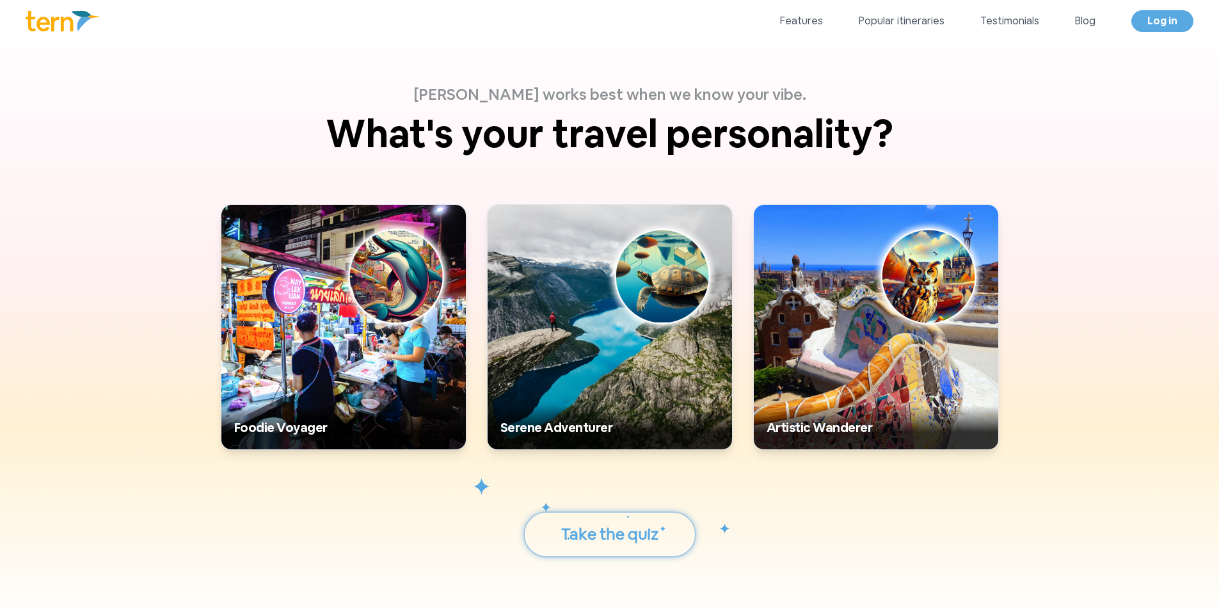 This screenshot has height=610, width=1219. Describe the element at coordinates (1162, 20) in the screenshot. I see `span: Log in` at that location.